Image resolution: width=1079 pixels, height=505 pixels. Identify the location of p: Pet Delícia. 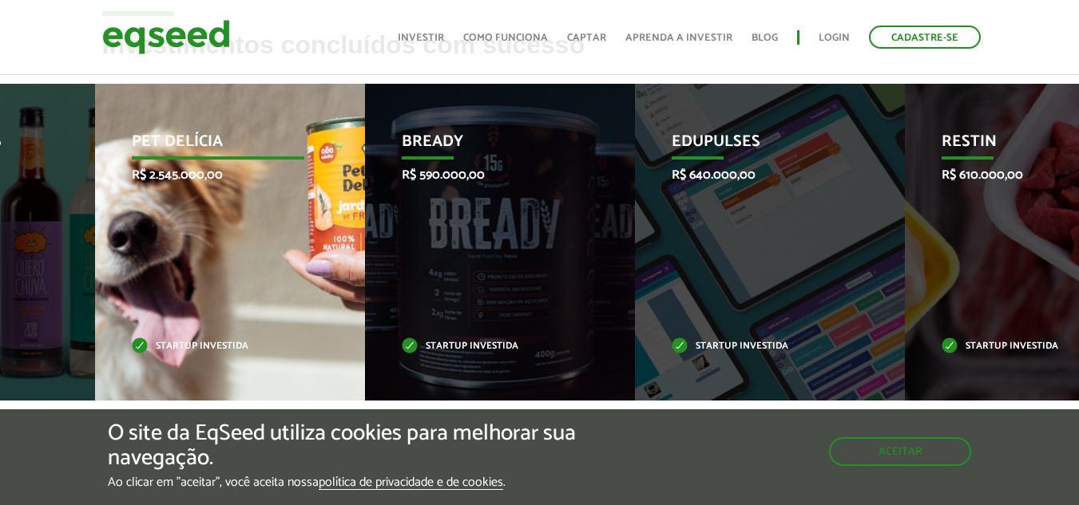
(218, 146).